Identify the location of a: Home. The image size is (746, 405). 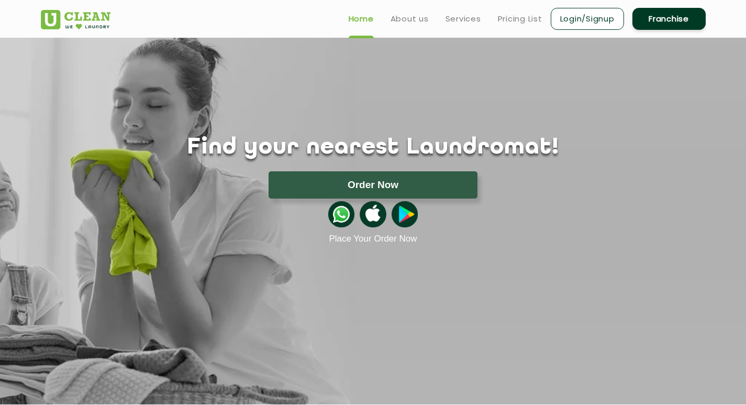
(361, 19).